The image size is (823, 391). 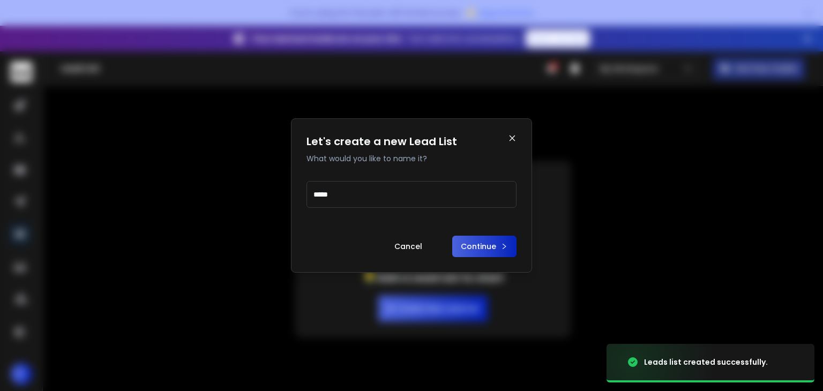 I want to click on p: What would you like to name it?, so click(x=382, y=159).